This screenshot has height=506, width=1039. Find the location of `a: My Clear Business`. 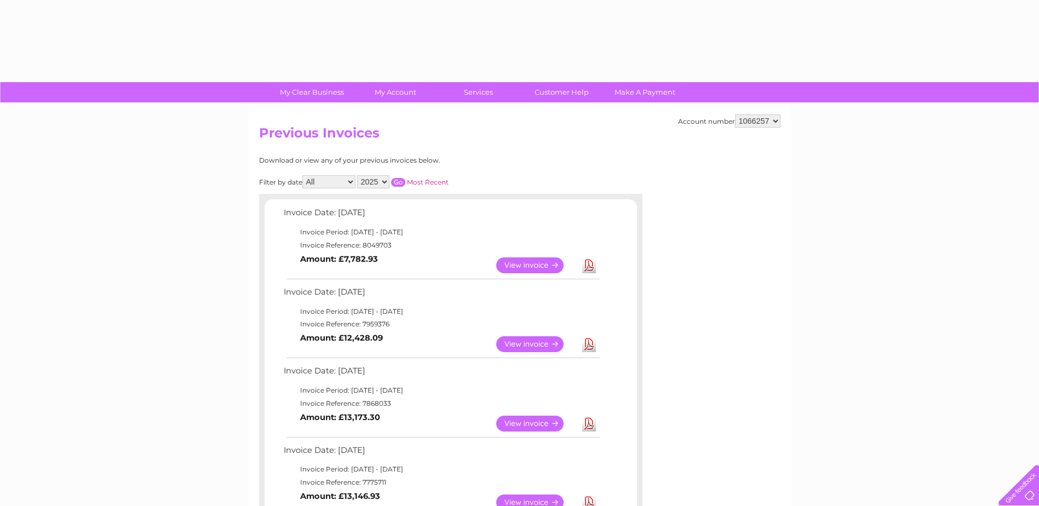

a: My Clear Business is located at coordinates (312, 92).